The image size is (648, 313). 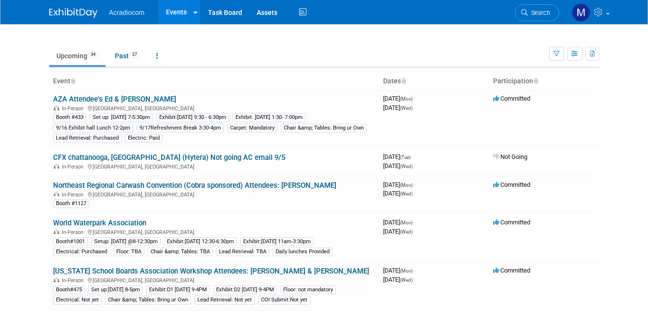 I want to click on div: Booth #1127, so click(x=71, y=204).